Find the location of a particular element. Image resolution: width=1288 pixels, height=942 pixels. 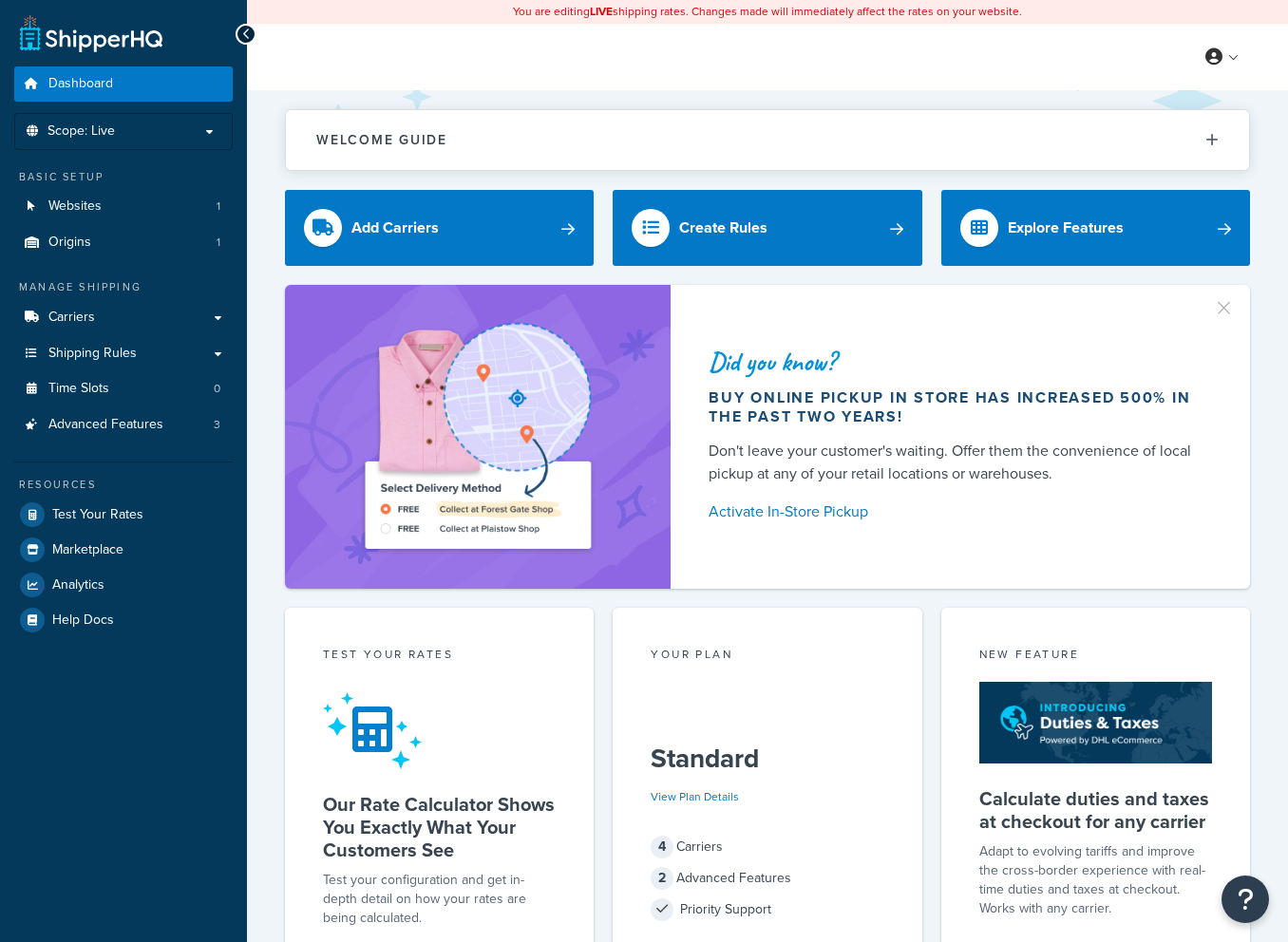

span: Origins is located at coordinates (69, 242).